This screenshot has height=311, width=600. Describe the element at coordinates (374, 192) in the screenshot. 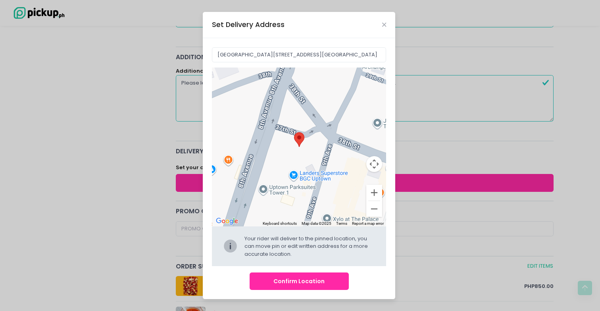

I see `button: Zoom in` at that location.